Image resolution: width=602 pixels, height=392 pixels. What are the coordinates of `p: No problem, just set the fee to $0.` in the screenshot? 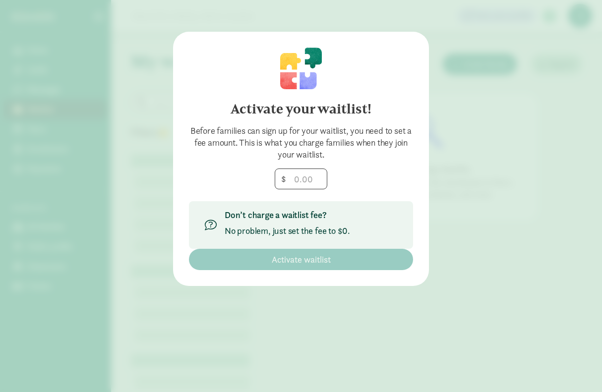 It's located at (287, 231).